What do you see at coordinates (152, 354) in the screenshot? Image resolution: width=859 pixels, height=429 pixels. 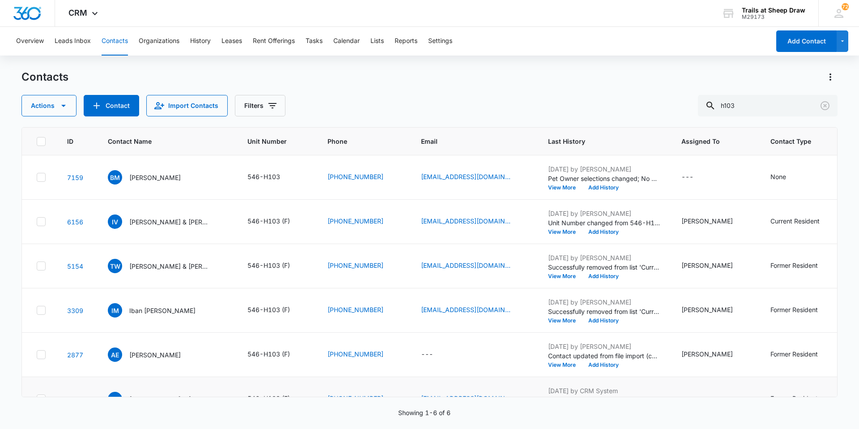 I see `div: Contact Name - Allison Engelhart - Select to Edit Field` at bounding box center [152, 354].